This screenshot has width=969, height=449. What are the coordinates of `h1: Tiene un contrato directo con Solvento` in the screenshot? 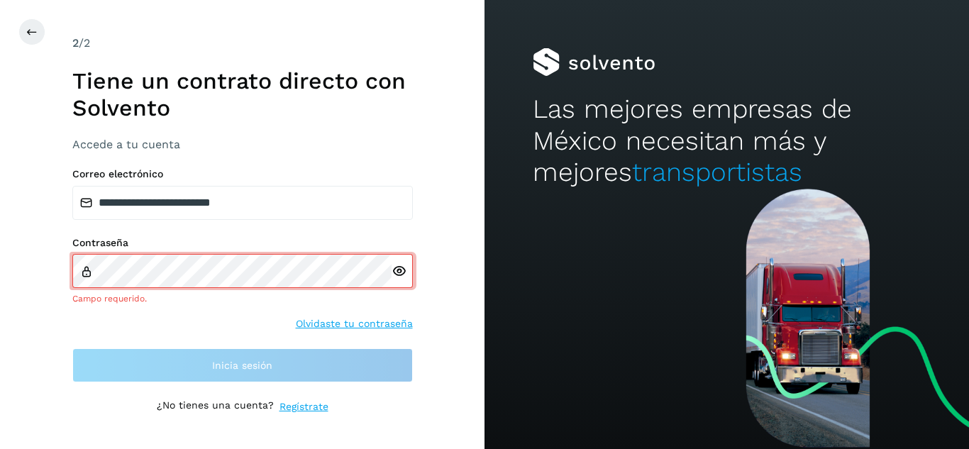 It's located at (243, 94).